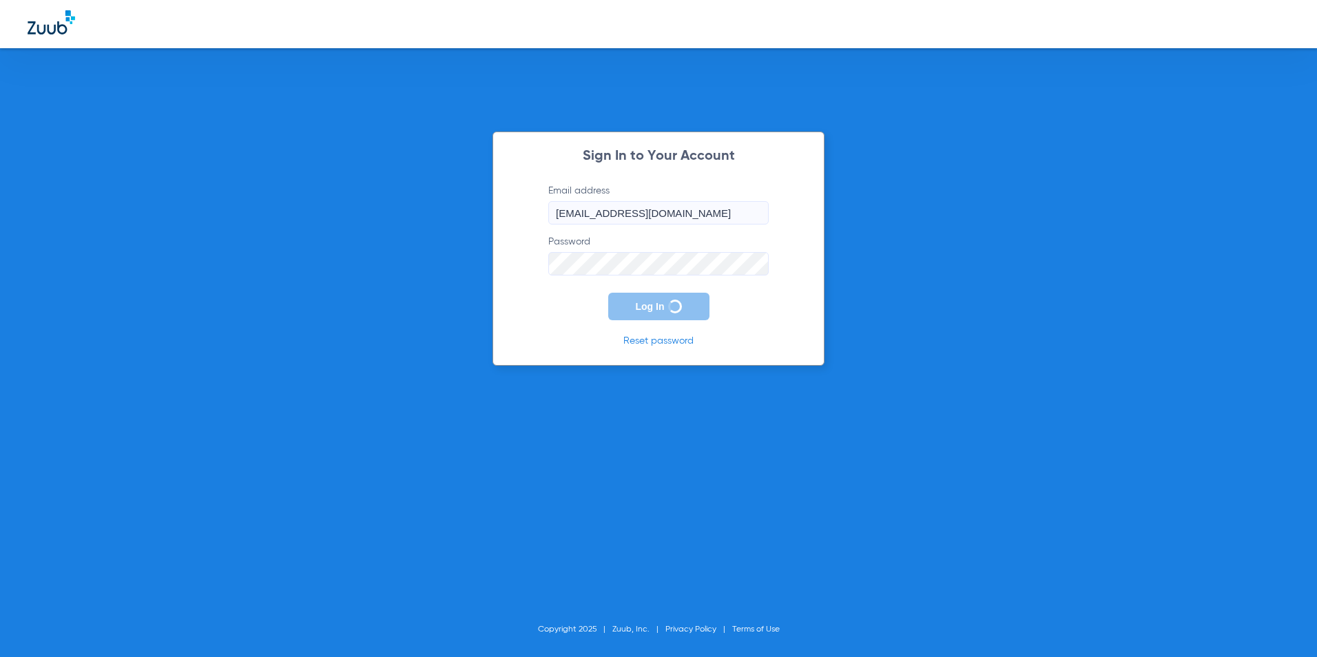 Image resolution: width=1317 pixels, height=657 pixels. What do you see at coordinates (756, 630) in the screenshot?
I see `a: Terms of Use` at bounding box center [756, 630].